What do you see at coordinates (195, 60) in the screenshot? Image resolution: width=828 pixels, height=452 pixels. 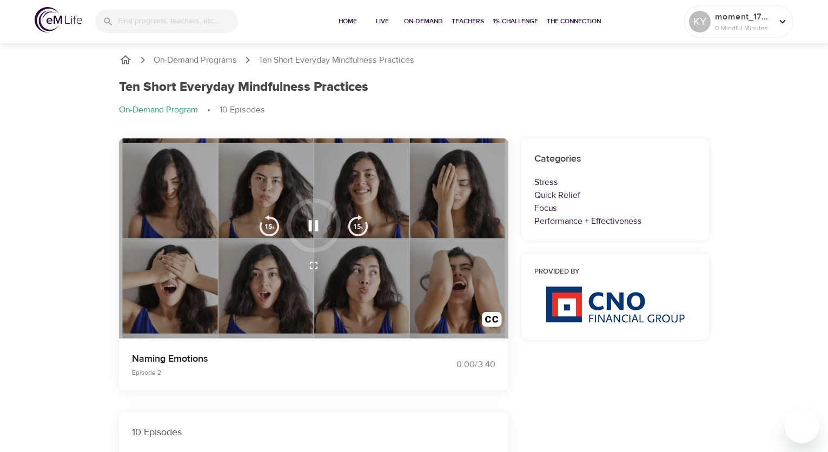 I see `p: On-Demand Programs` at bounding box center [195, 60].